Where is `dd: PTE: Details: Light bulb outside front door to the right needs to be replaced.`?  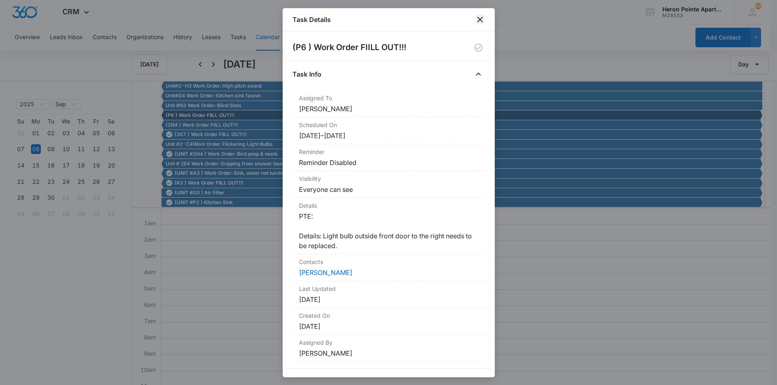 dd: PTE: Details: Light bulb outside front door to the right needs to be replaced. is located at coordinates (389, 231).